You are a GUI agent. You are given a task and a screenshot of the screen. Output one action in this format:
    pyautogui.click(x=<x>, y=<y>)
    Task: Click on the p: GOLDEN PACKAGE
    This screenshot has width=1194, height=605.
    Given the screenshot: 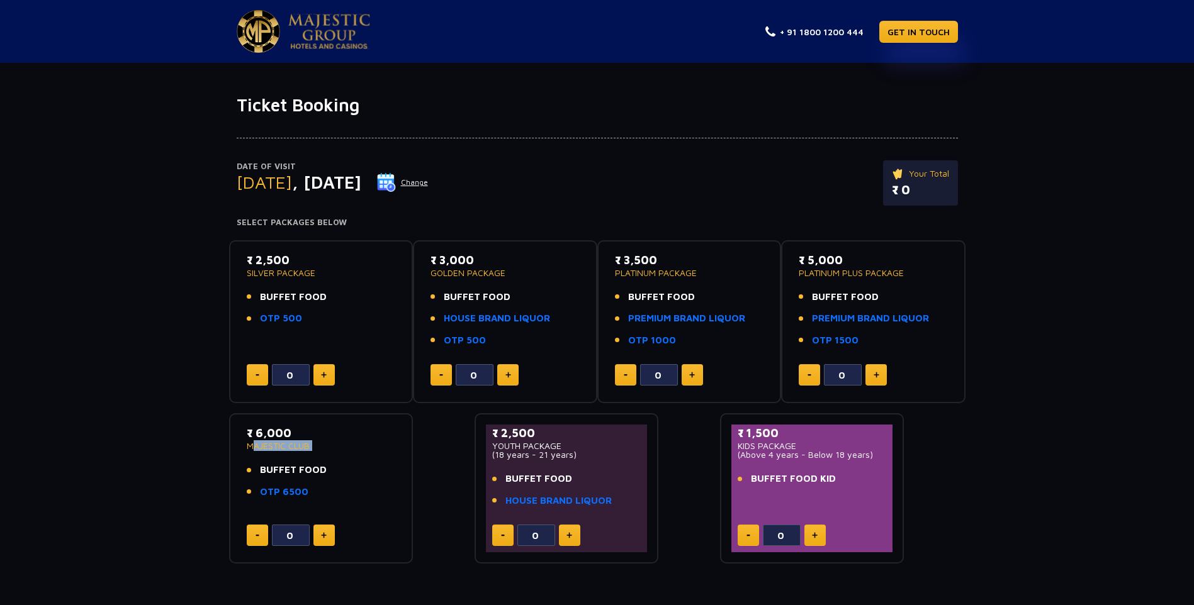 What is the action you would take?
    pyautogui.click(x=505, y=273)
    